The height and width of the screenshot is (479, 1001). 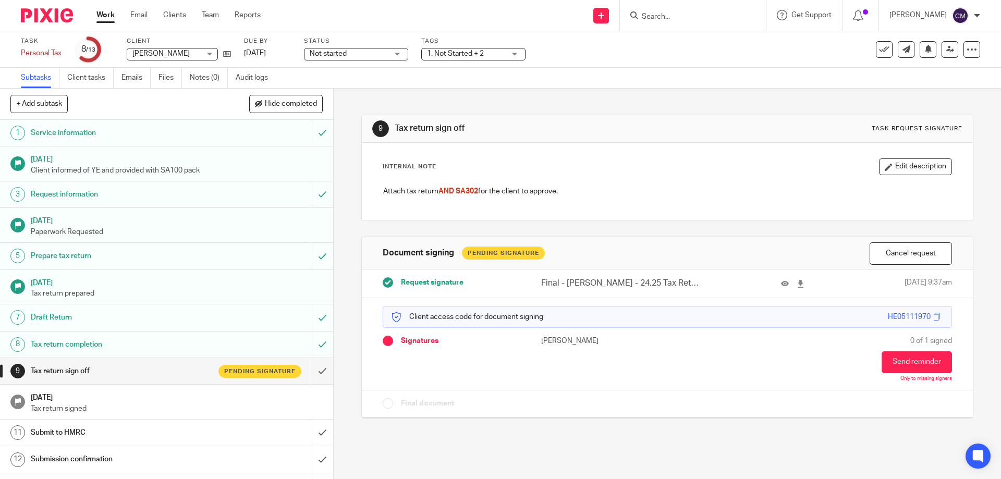 What do you see at coordinates (286, 104) in the screenshot?
I see `button: Hide completed` at bounding box center [286, 104].